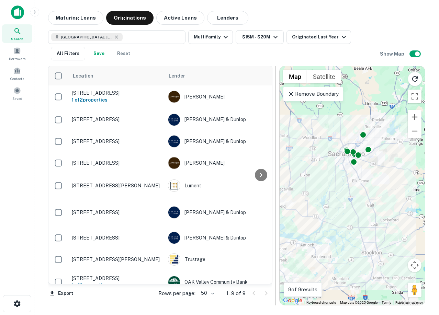 Image resolution: width=439 pixels, height=315 pixels. I want to click on button: All Filters, so click(68, 54).